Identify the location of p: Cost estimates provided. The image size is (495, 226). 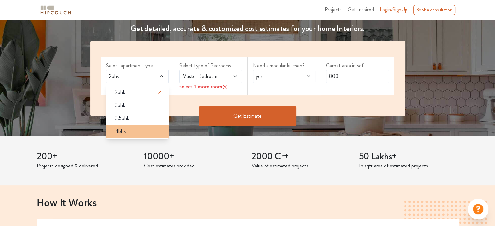
(194, 166).